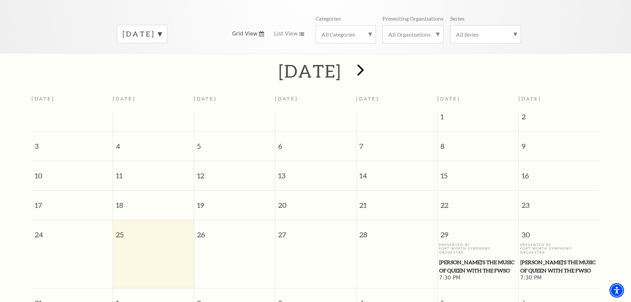 This screenshot has width=631, height=302. What do you see at coordinates (486, 34) in the screenshot?
I see `label: All Series` at bounding box center [486, 34].